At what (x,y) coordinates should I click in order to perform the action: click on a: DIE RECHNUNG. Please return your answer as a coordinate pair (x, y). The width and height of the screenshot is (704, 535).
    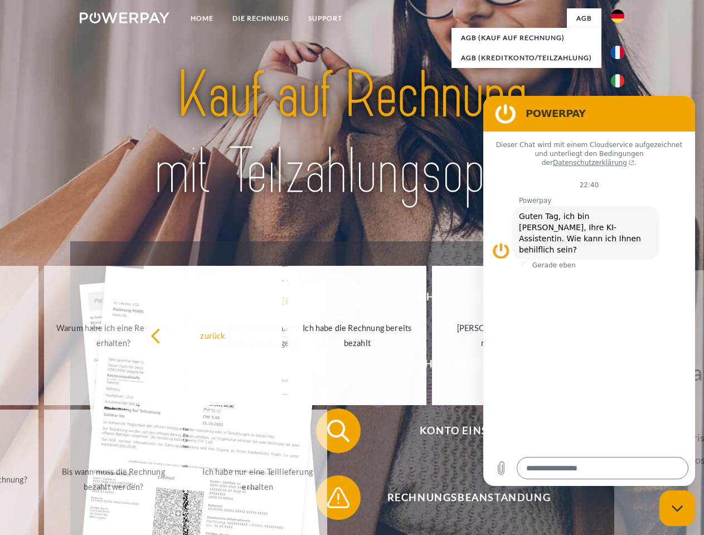
    Looking at the image, I should click on (261, 18).